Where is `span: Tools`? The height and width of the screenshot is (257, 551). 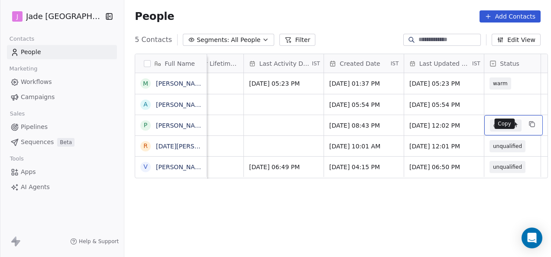
span: Tools is located at coordinates (16, 159).